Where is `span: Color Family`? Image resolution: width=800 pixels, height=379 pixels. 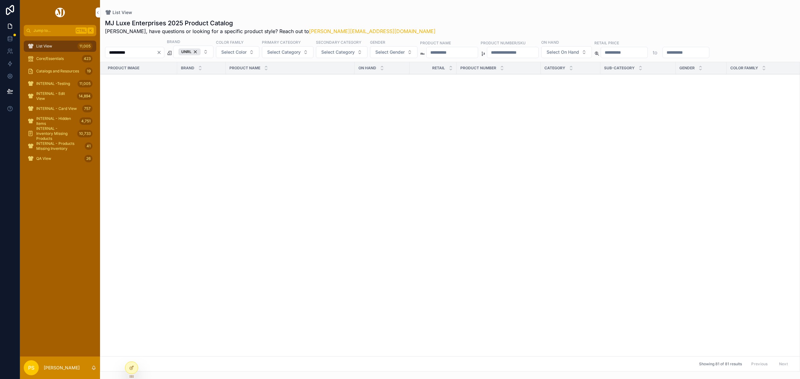 span: Color Family is located at coordinates (744, 68).